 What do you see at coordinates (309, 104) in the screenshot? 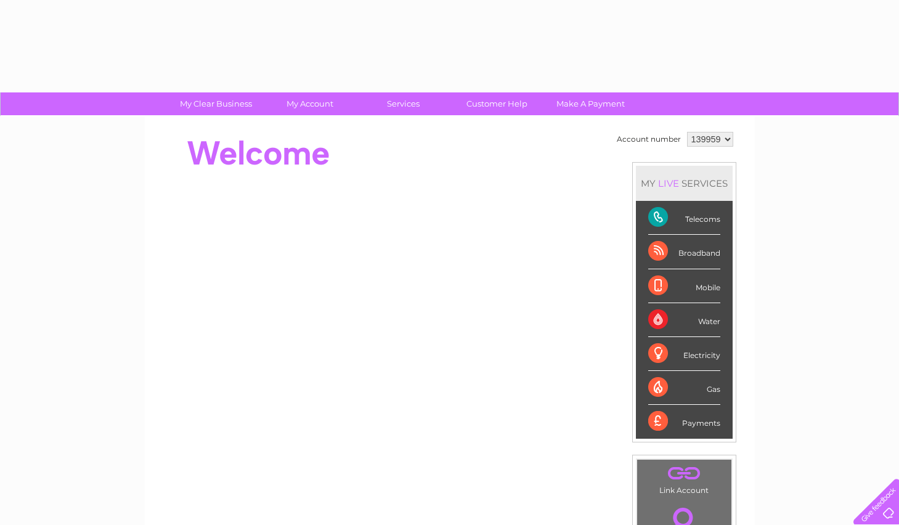
I see `a: My Account` at bounding box center [309, 104].